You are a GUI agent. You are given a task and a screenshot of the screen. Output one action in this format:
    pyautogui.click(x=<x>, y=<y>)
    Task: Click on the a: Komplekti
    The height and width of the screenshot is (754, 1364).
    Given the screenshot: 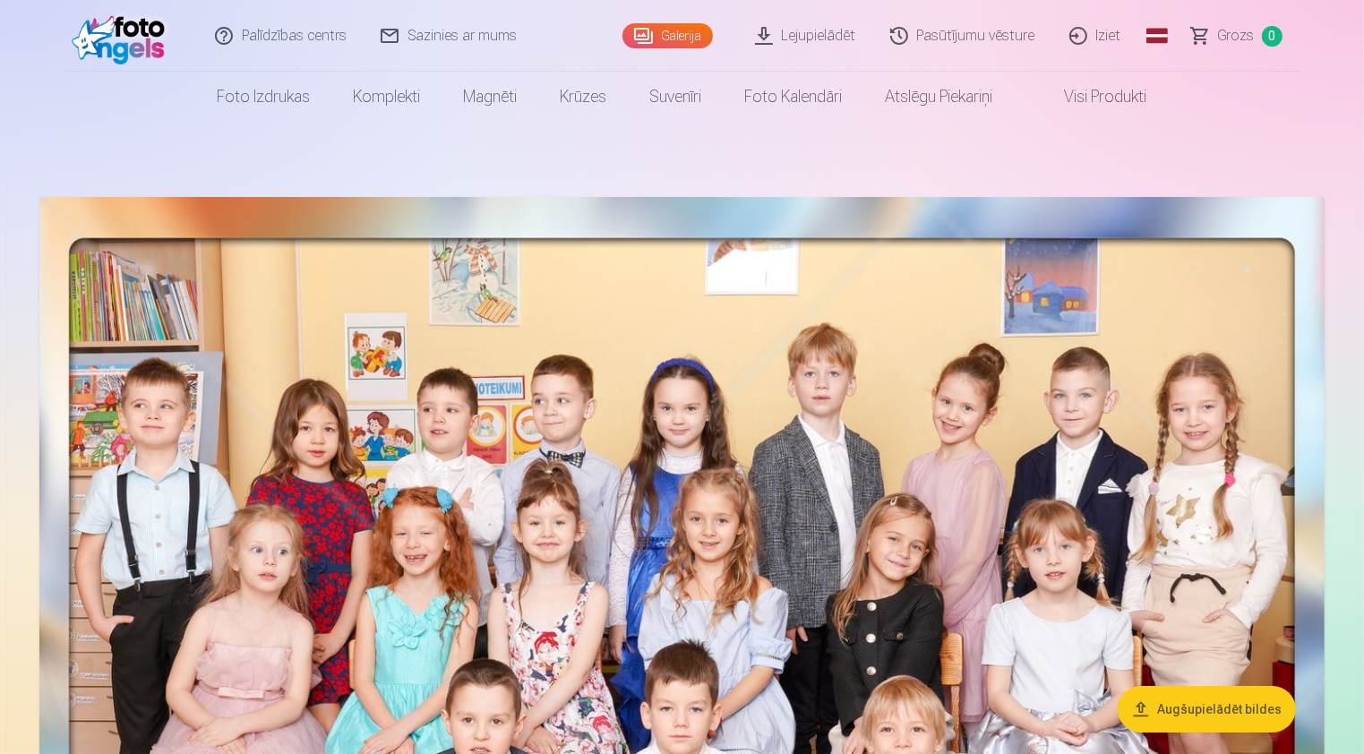 What is the action you would take?
    pyautogui.click(x=387, y=97)
    